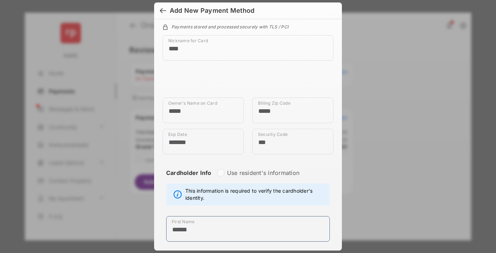  Describe the element at coordinates (189, 179) in the screenshot. I see `strong: Cardholder Info` at that location.